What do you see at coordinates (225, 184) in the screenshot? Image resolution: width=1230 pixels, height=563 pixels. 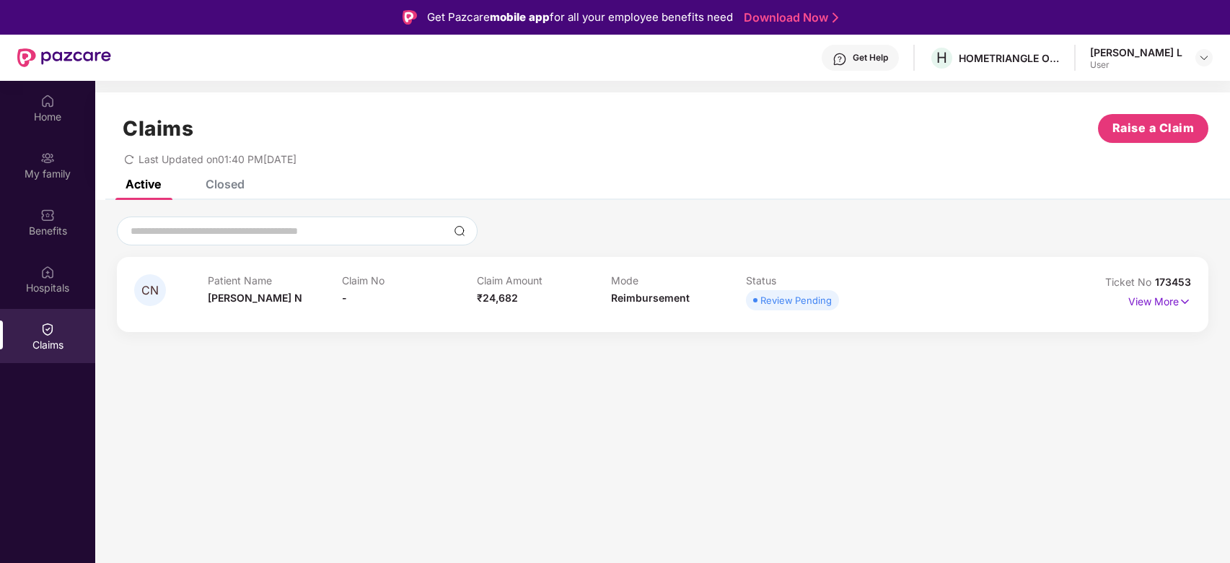 I see `div: Closed` at bounding box center [225, 184].